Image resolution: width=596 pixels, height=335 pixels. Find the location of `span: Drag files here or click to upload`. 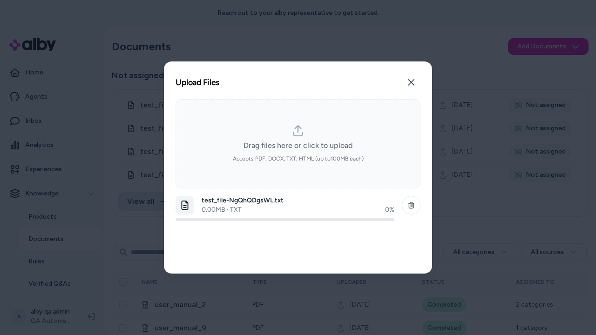

span: Drag files here or click to upload is located at coordinates (298, 146).